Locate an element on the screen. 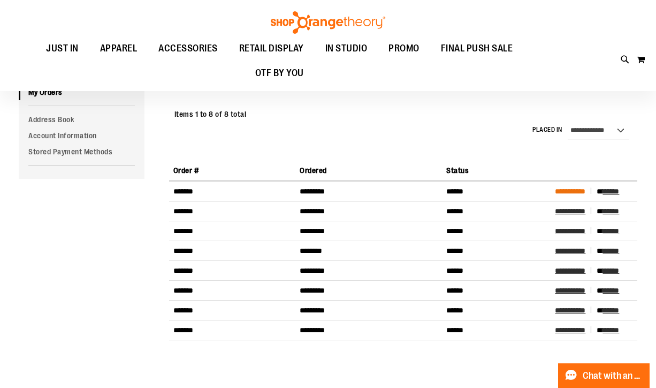  span: RETAIL DISPLAY is located at coordinates (271, 48).